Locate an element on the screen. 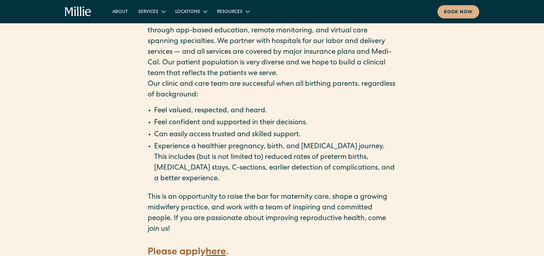  p: This is an opportunity to raise the bar for maternity care, shape a growing midwifery practice, a... is located at coordinates (272, 214).